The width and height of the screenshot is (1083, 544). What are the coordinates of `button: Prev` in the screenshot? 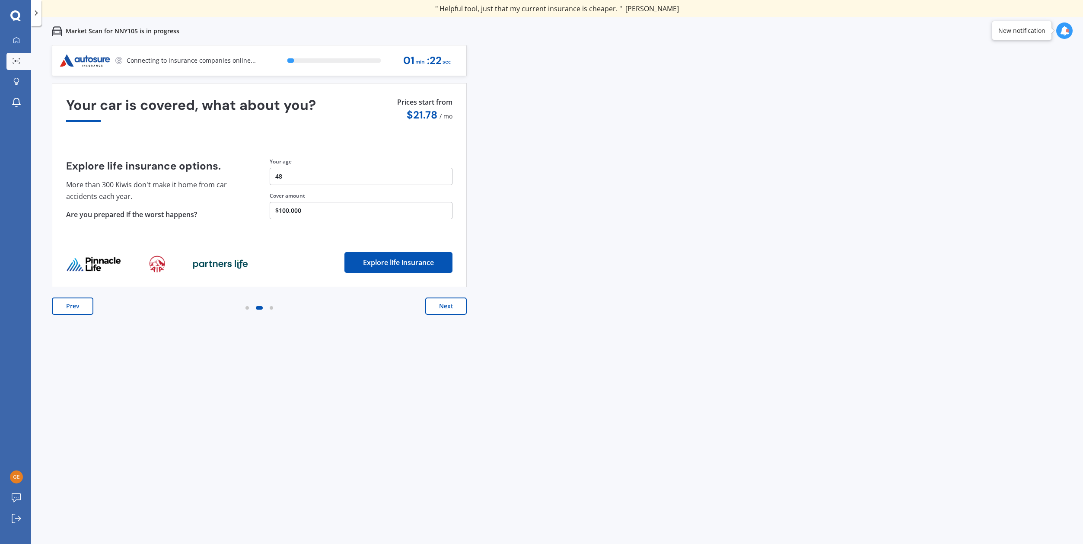 It's located at (73, 306).